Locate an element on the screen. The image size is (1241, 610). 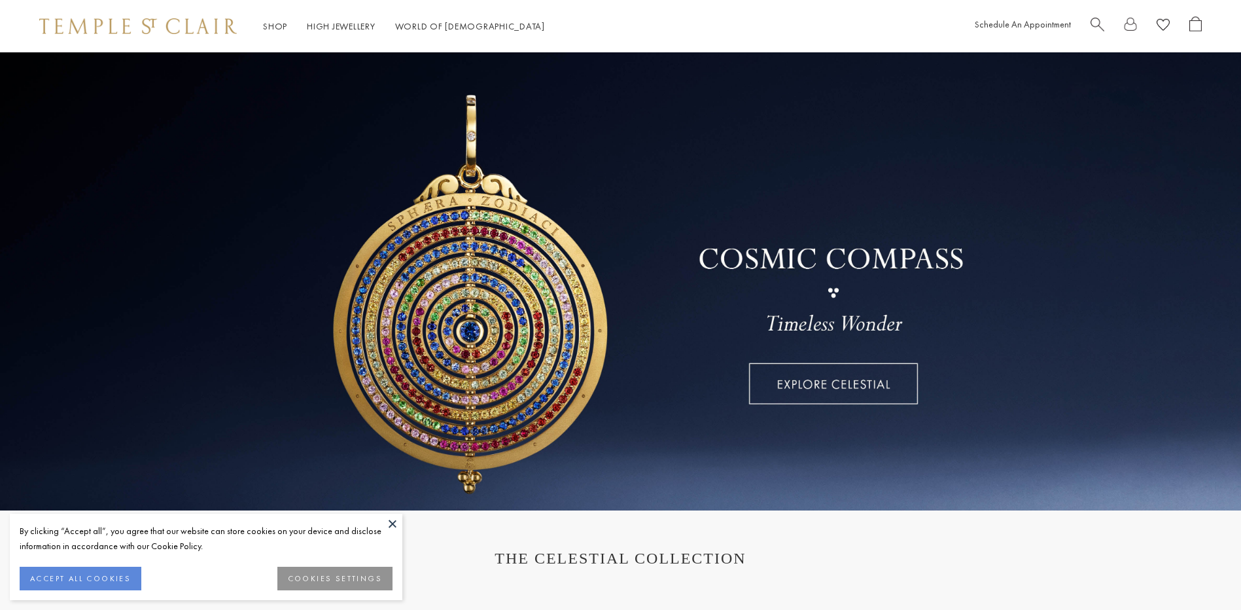
a: Search is located at coordinates (1097, 26).